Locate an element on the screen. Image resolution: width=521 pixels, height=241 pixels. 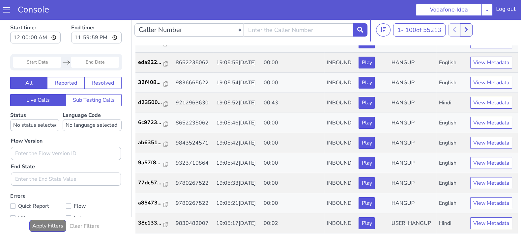
select: Language Code is located at coordinates (92, 107).